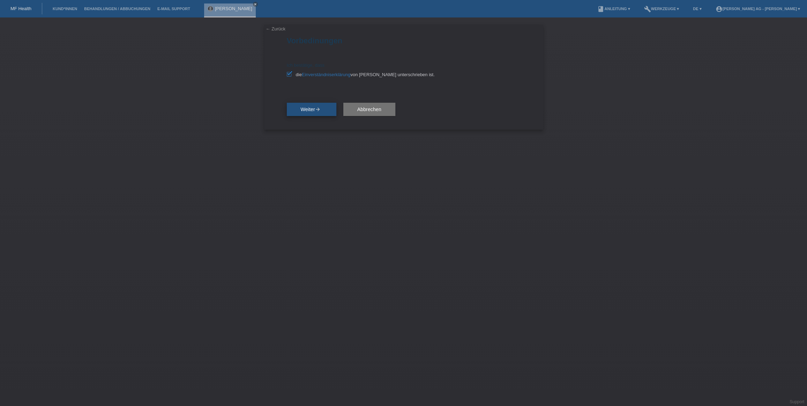 This screenshot has width=807, height=406. I want to click on a: E-Mail Support, so click(174, 9).